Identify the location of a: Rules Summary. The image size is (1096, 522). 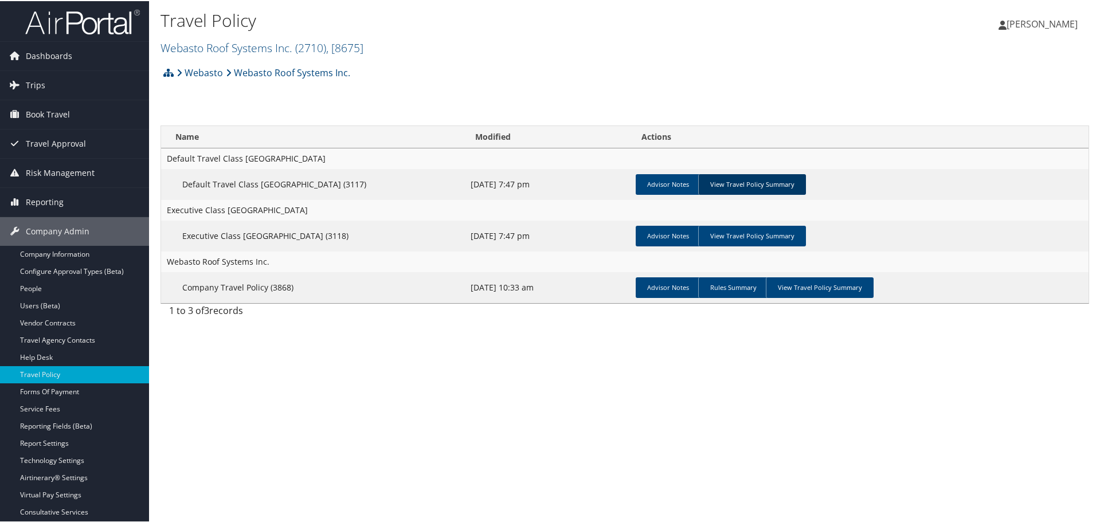
(733, 287).